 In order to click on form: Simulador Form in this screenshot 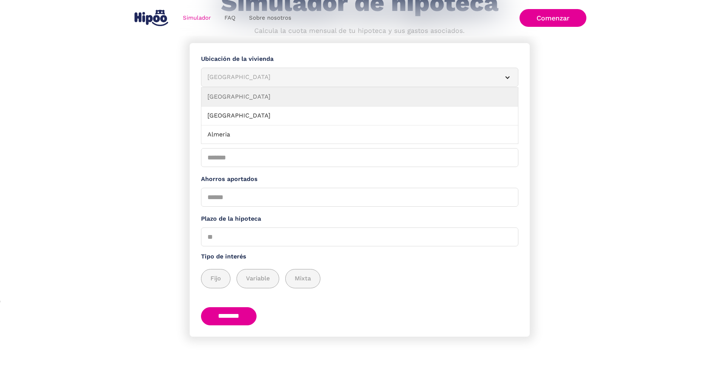, I will do `click(360, 190)`.